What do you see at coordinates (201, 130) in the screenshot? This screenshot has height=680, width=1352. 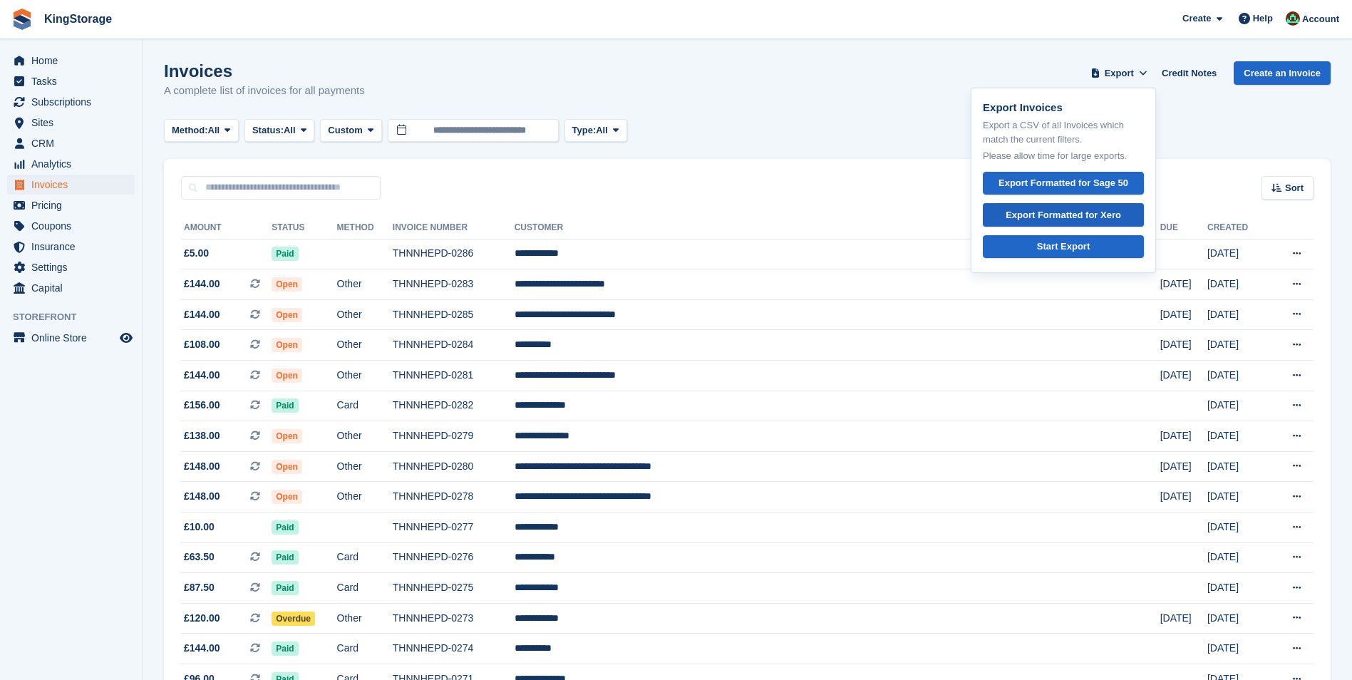 I see `button: Method: All` at bounding box center [201, 130].